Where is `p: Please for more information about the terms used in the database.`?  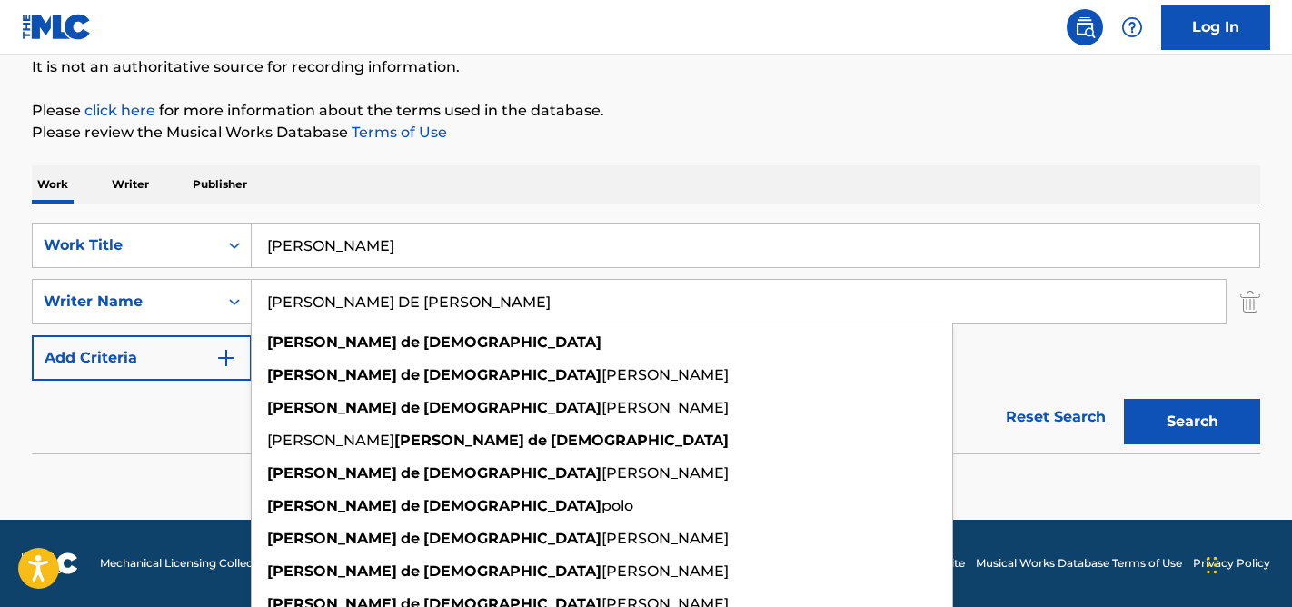
p: Please for more information about the terms used in the database. is located at coordinates (646, 111).